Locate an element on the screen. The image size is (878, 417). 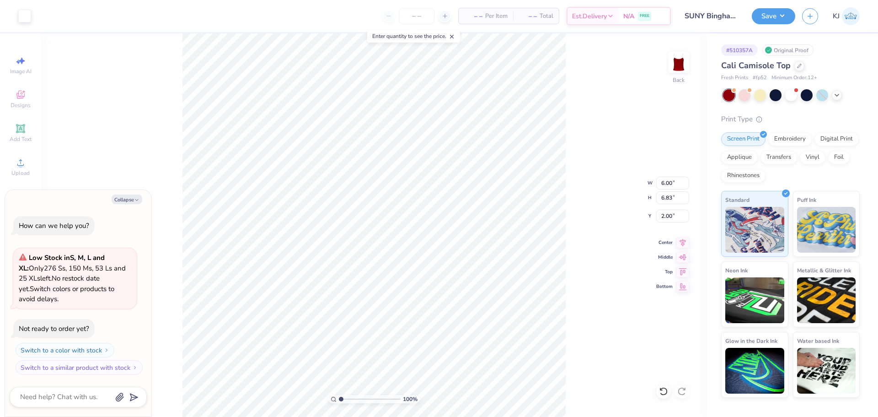
span: Center is located at coordinates (665, 242).